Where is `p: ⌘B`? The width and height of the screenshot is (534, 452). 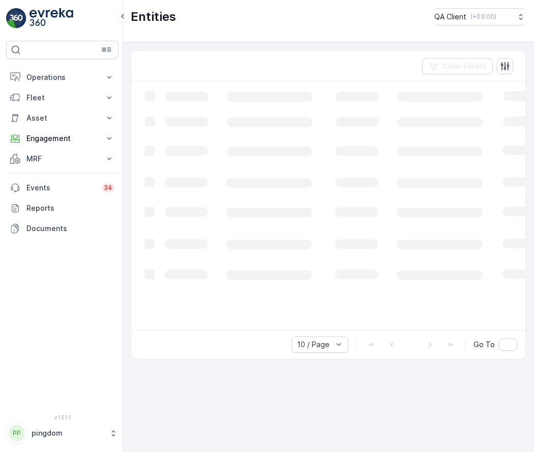
p: ⌘B is located at coordinates (106, 50).